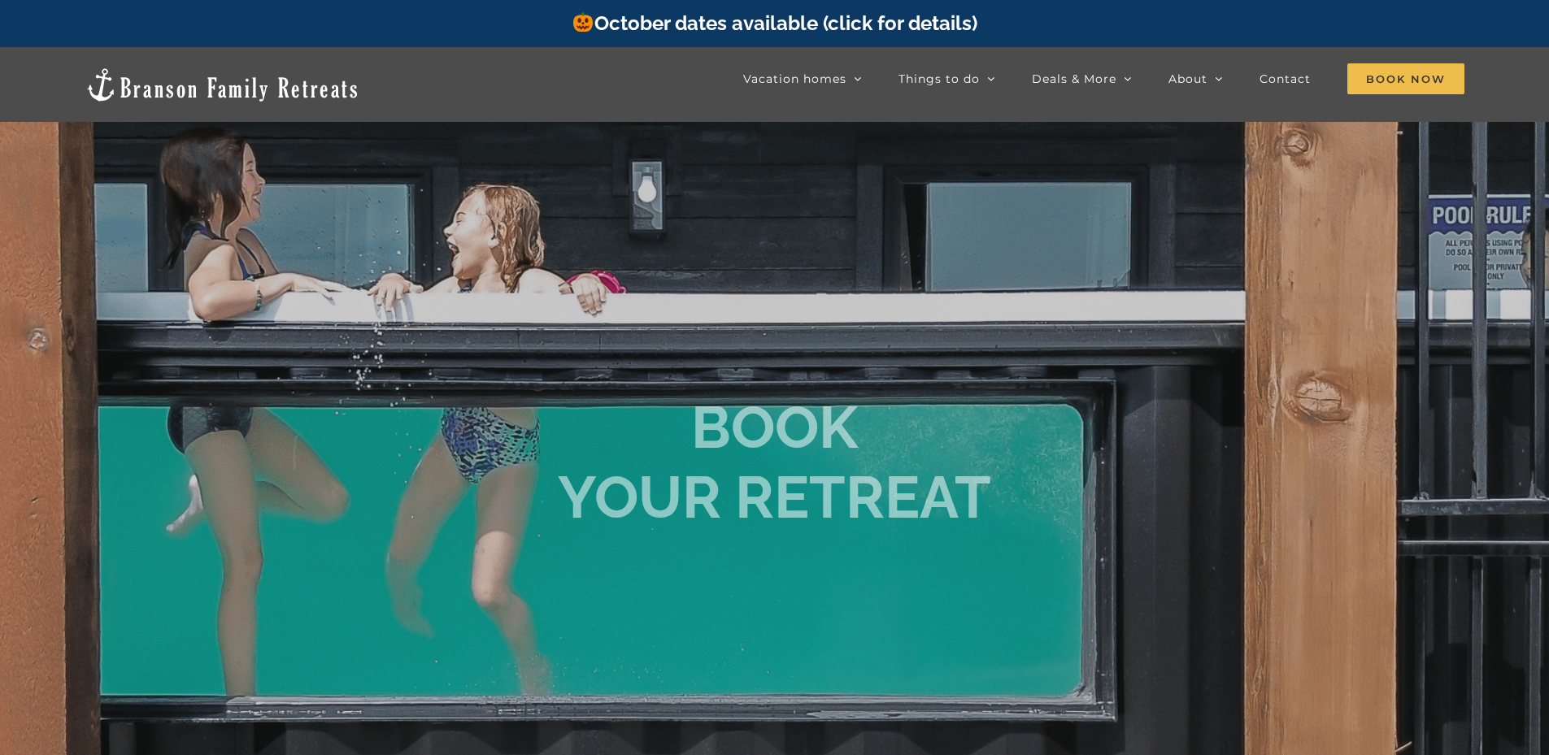 The image size is (1549, 755). Describe the element at coordinates (946, 79) in the screenshot. I see `a: Things to do` at that location.